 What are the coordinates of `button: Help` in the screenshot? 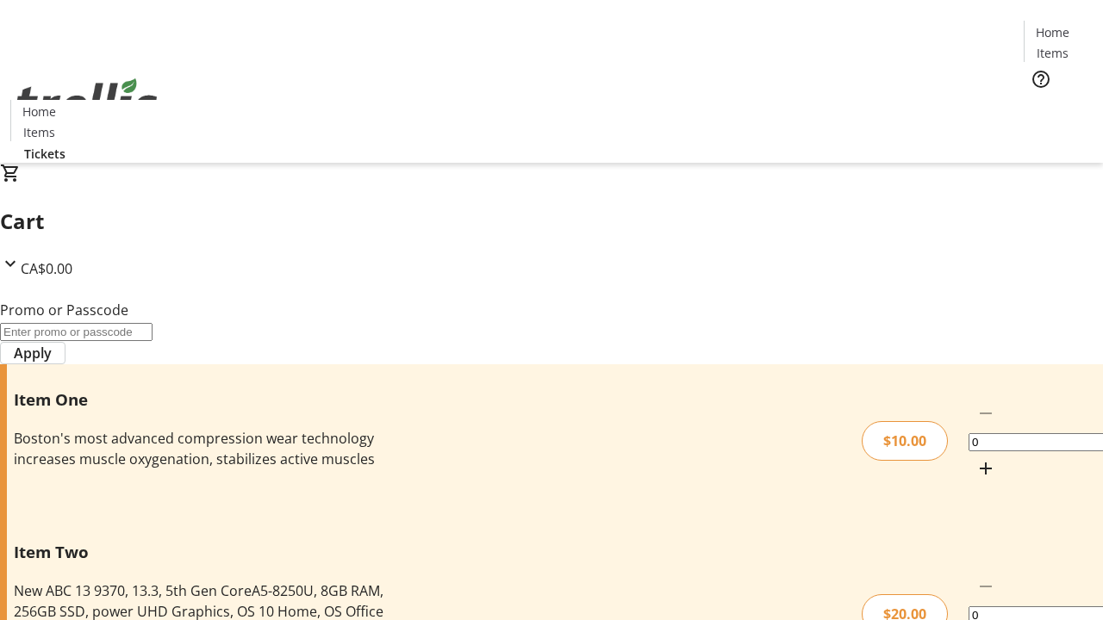 It's located at (1041, 79).